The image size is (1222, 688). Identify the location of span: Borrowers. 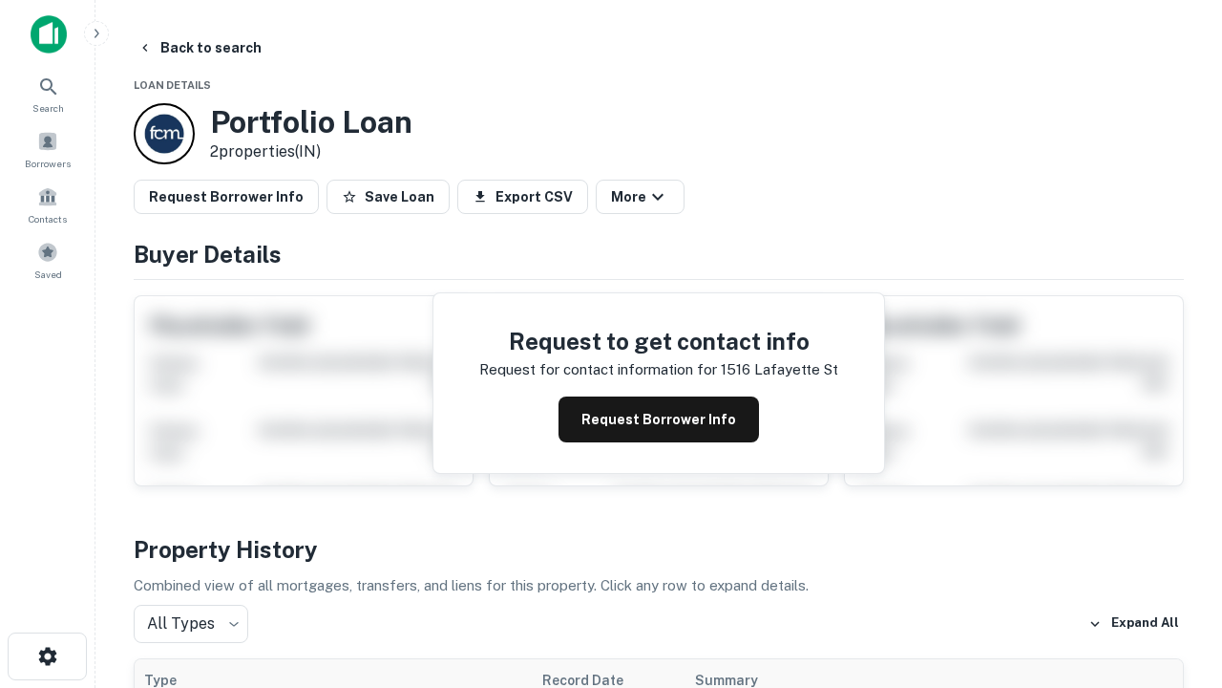
(48, 163).